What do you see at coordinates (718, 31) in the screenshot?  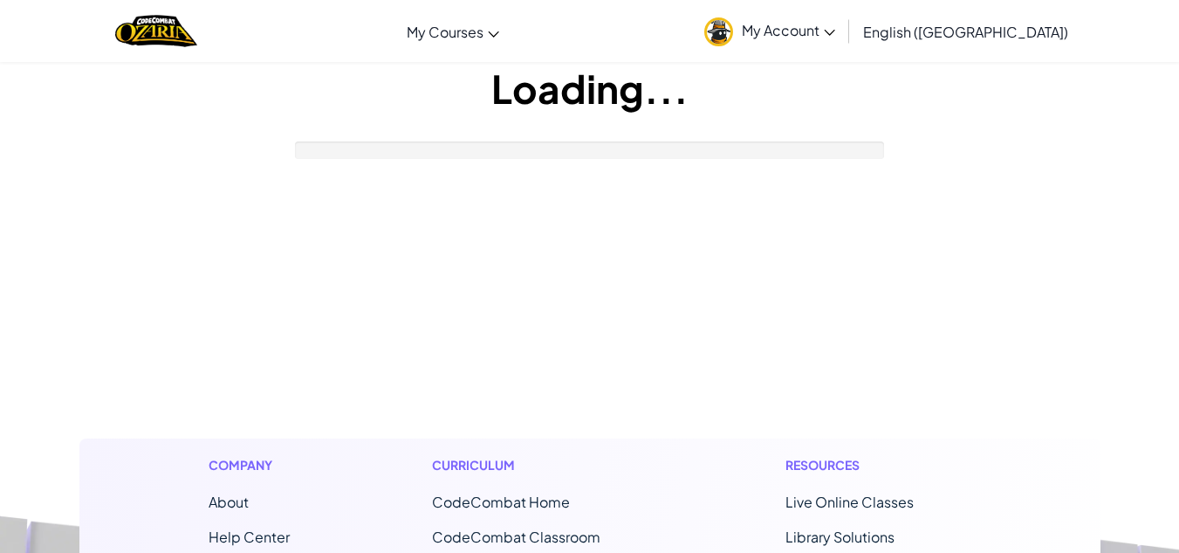 I see `img: avatar` at bounding box center [718, 31].